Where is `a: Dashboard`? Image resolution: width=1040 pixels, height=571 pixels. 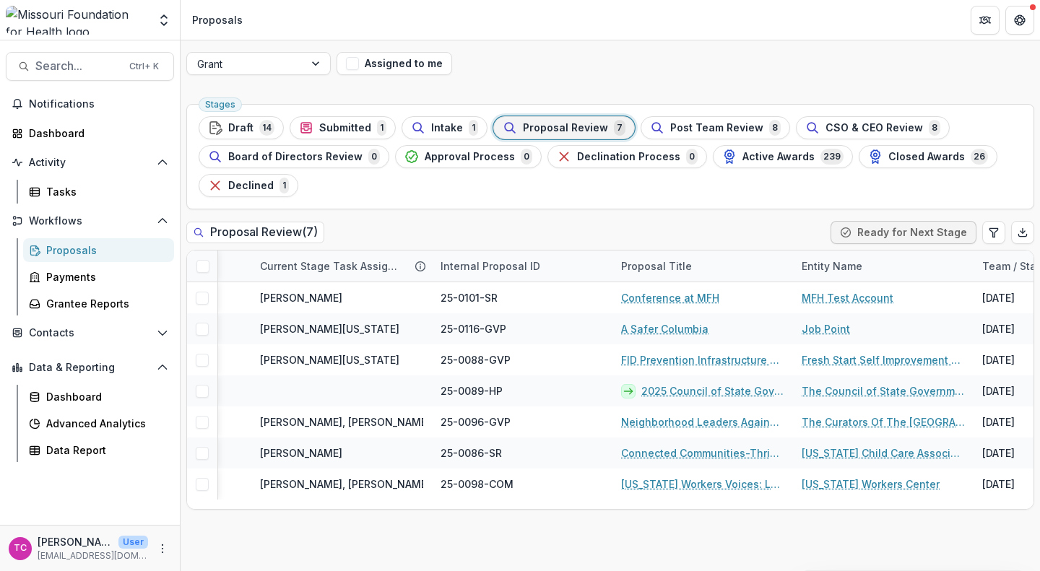
a: Dashboard is located at coordinates (98, 397).